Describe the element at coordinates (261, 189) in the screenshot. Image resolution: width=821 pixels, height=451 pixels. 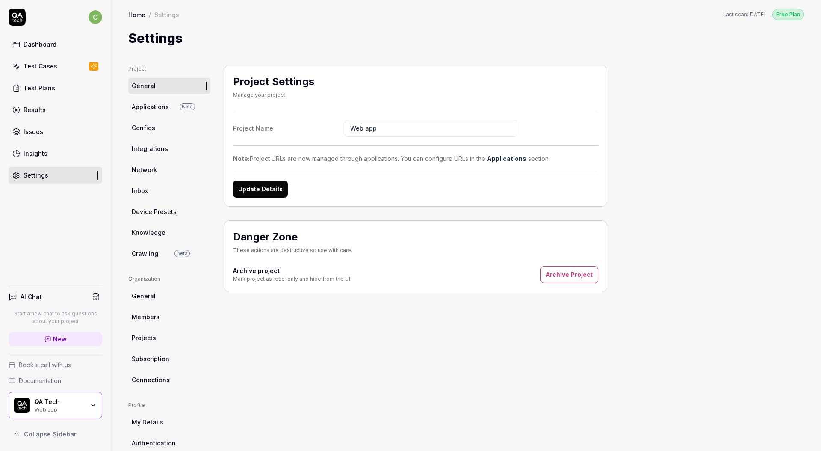
I see `button: Update Details` at that location.